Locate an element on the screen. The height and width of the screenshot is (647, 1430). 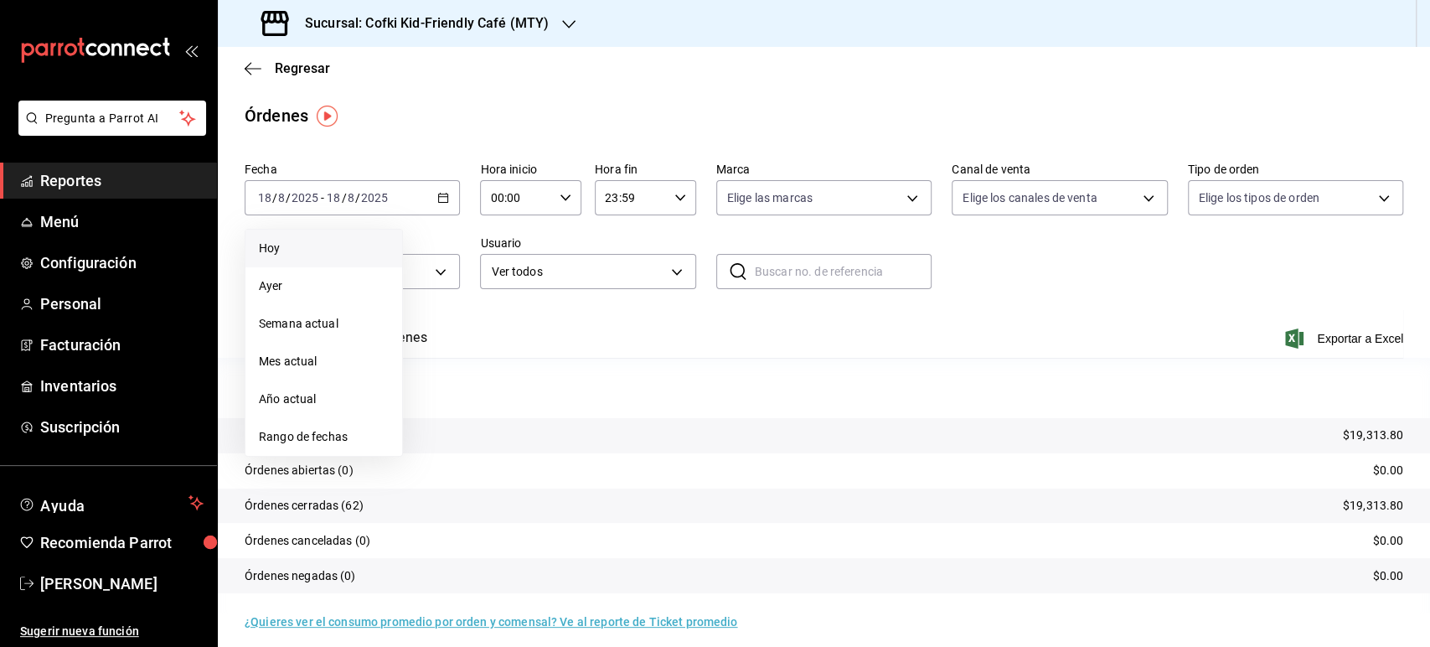
button: open_drawer_menu is located at coordinates (191, 50).